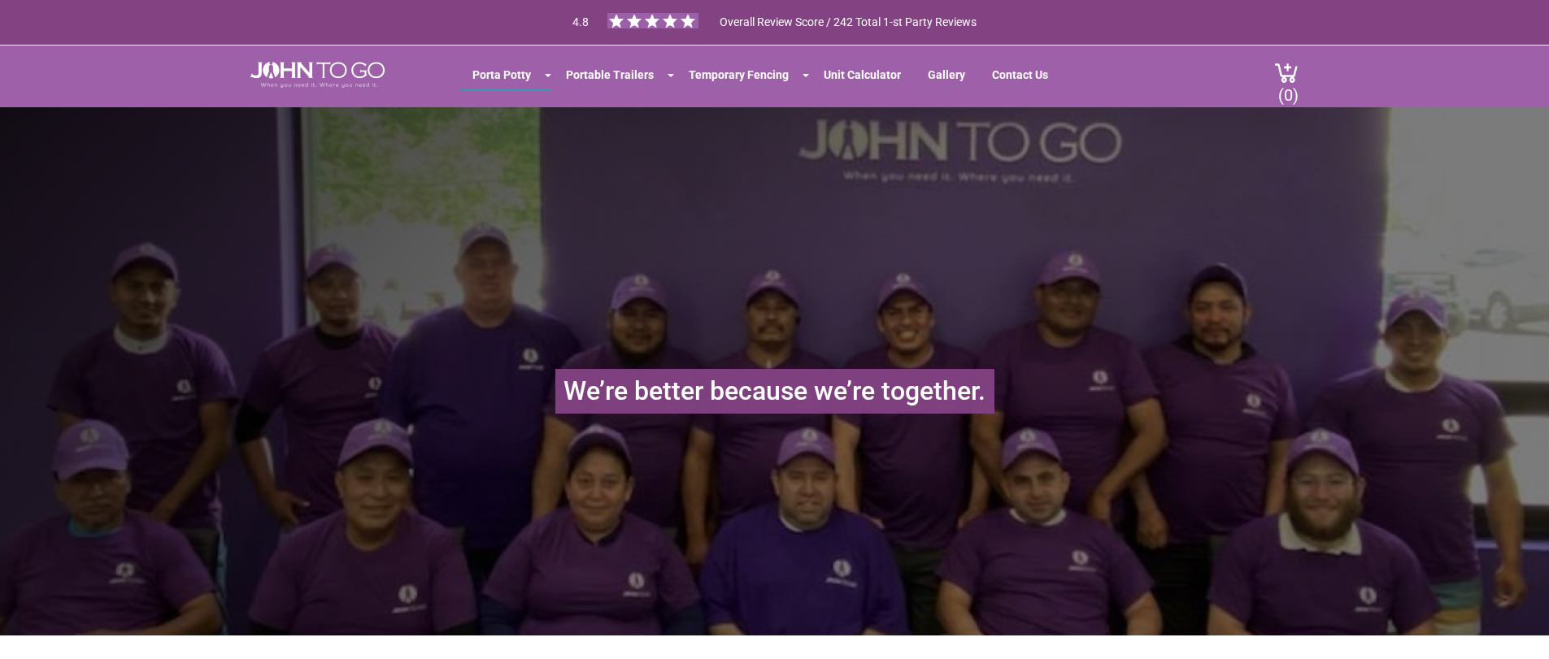 This screenshot has width=1549, height=659. What do you see at coordinates (1020, 75) in the screenshot?
I see `a: Contact Us` at bounding box center [1020, 75].